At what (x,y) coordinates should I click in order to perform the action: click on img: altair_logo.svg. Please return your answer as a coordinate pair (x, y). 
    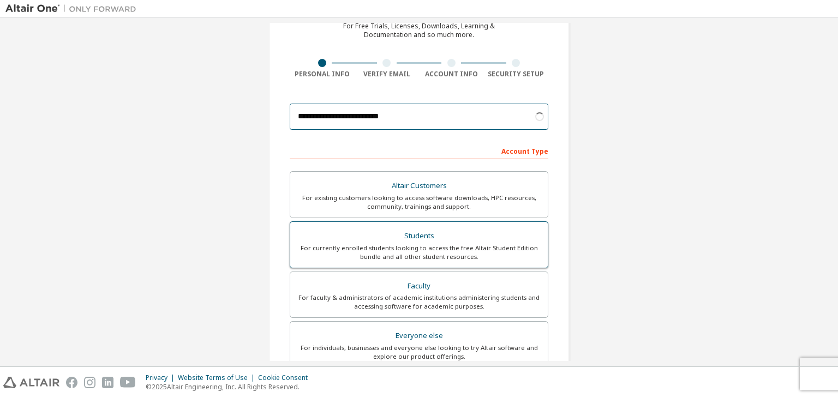
    Looking at the image, I should click on (31, 382).